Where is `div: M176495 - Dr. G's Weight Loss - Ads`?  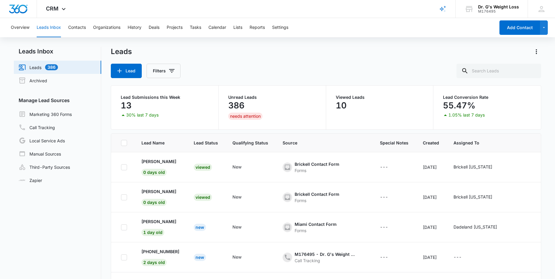 div: M176495 - Dr. G's Weight Loss - Ads is located at coordinates (324, 254).